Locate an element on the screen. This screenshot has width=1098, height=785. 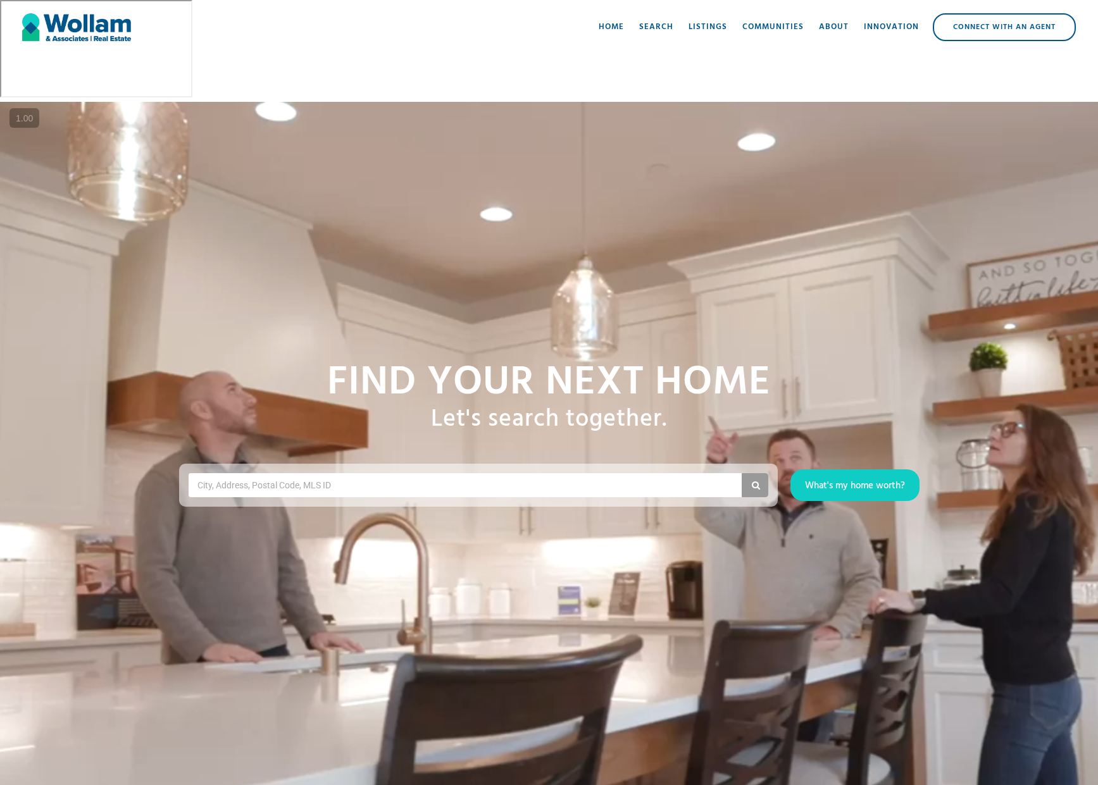
h1: Find your NExt home is located at coordinates (549, 384).